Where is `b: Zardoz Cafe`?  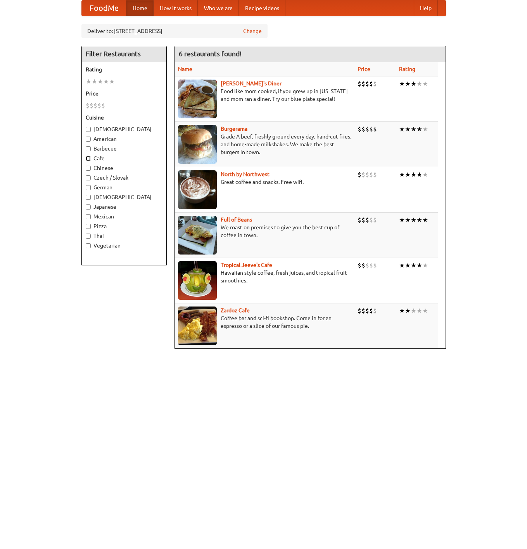
b: Zardoz Cafe is located at coordinates (235, 310).